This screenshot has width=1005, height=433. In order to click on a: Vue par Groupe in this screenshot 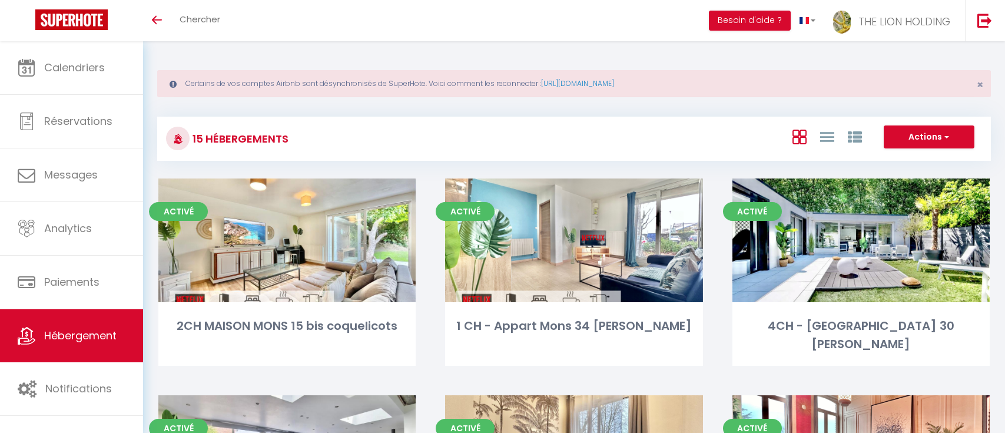, I will do `click(855, 136)`.